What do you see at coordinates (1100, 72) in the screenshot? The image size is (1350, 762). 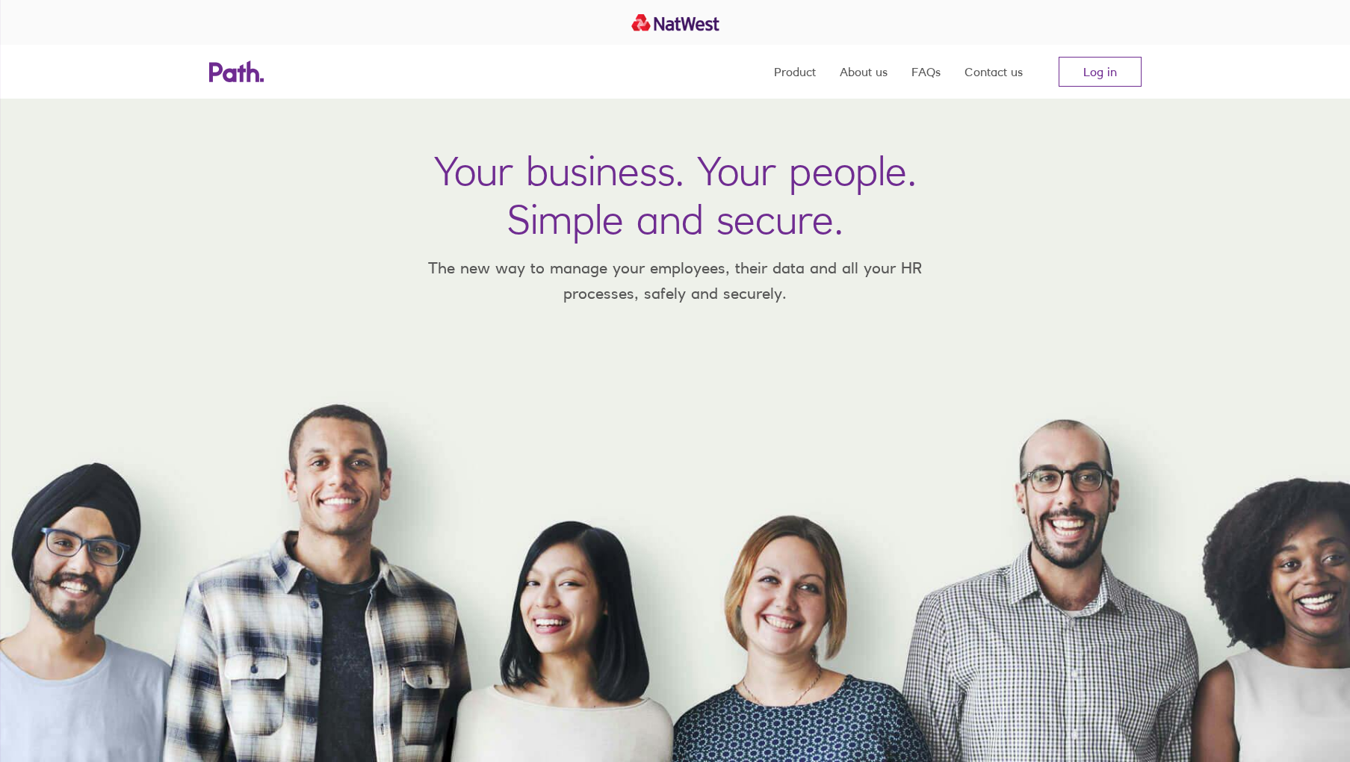 I see `a: Log in` at bounding box center [1100, 72].